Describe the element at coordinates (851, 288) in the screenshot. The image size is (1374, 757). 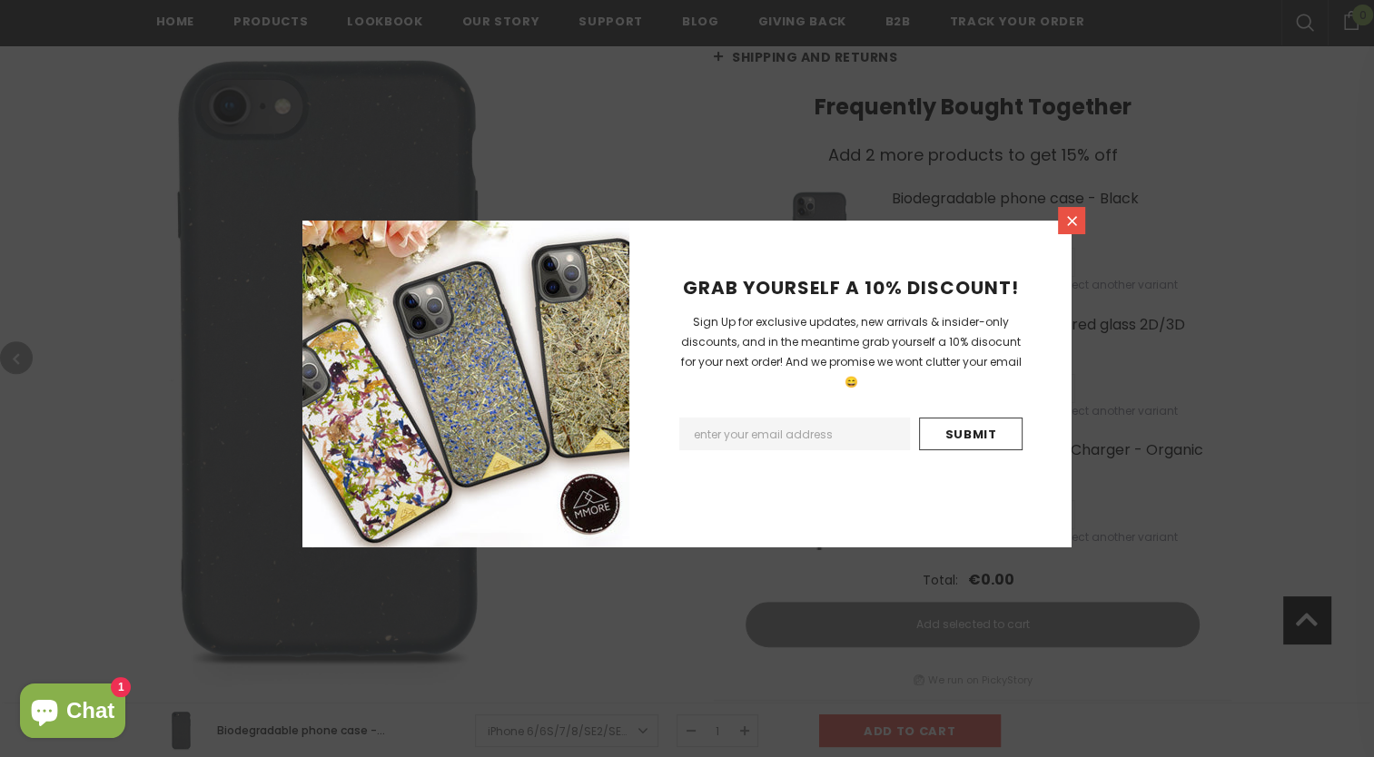
I see `span: GRAB YOURSELF A 10% DISCOUNT!` at that location.